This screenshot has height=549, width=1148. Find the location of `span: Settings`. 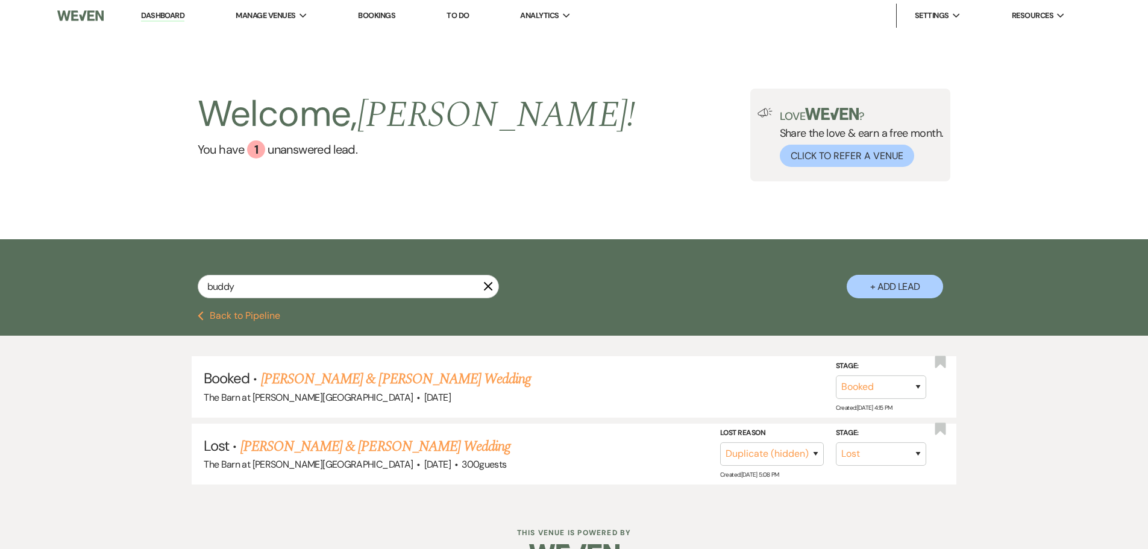

span: Settings is located at coordinates (932, 16).